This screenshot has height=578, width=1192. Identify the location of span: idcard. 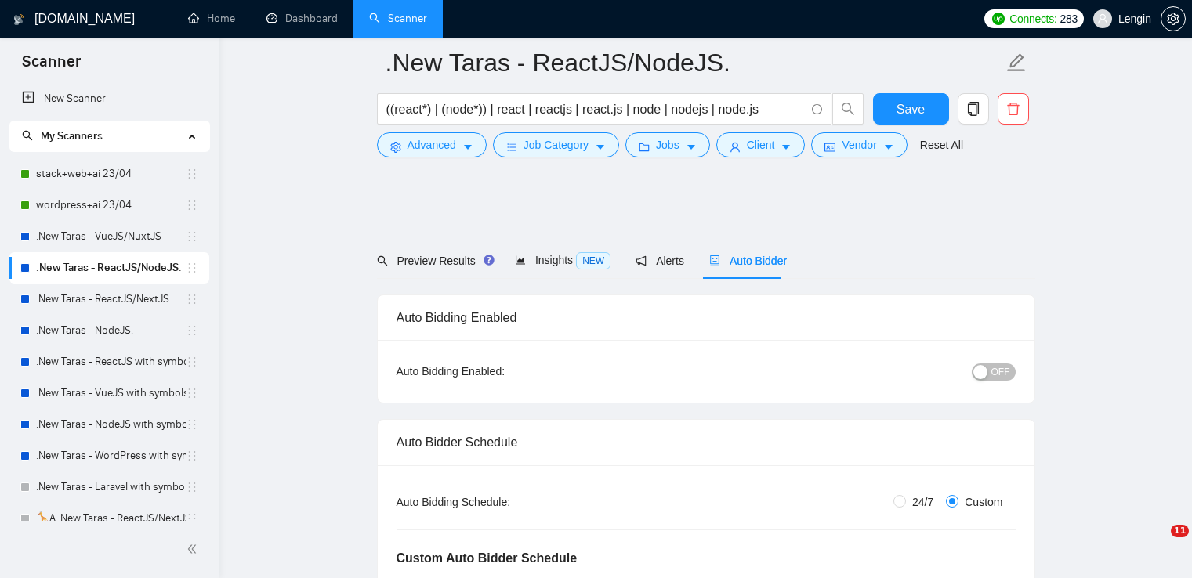
(830, 147).